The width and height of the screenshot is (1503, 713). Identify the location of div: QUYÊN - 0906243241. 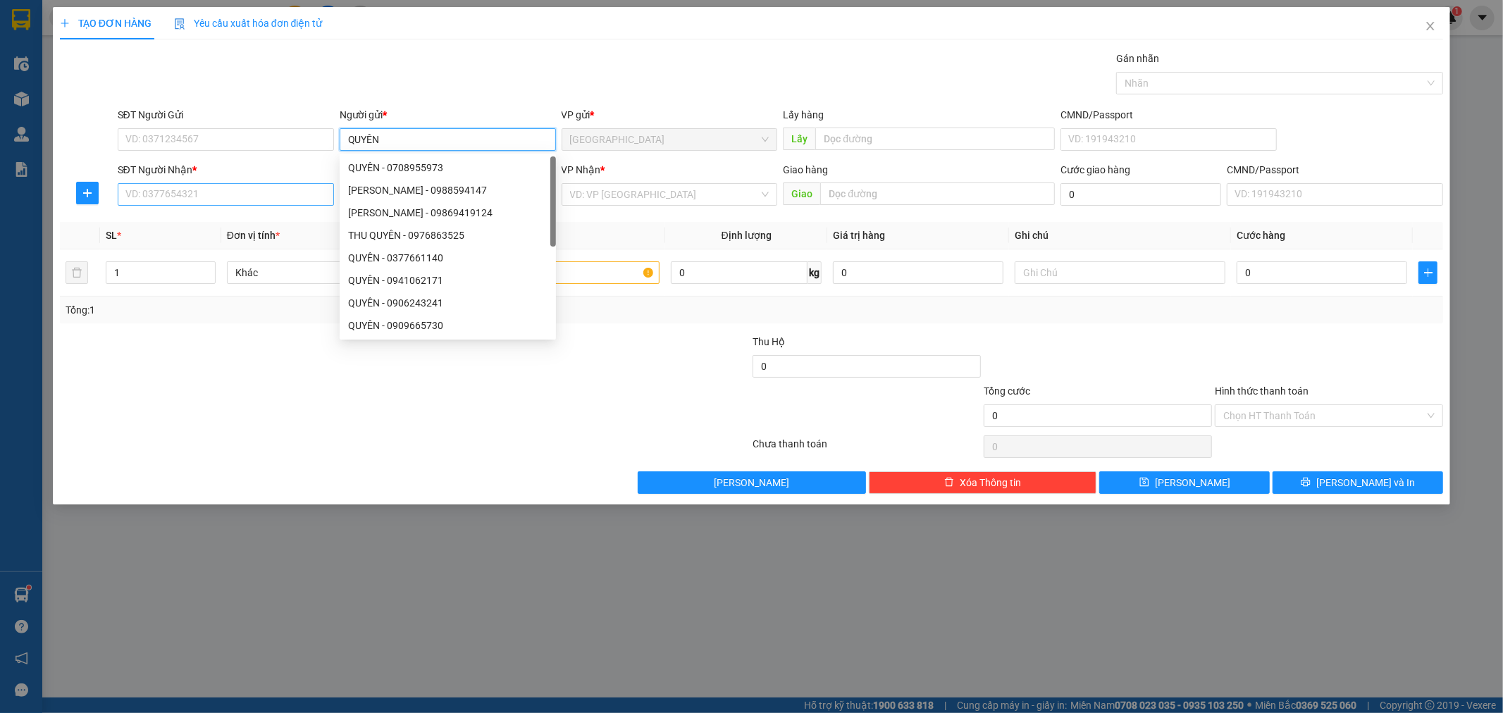
(447, 303).